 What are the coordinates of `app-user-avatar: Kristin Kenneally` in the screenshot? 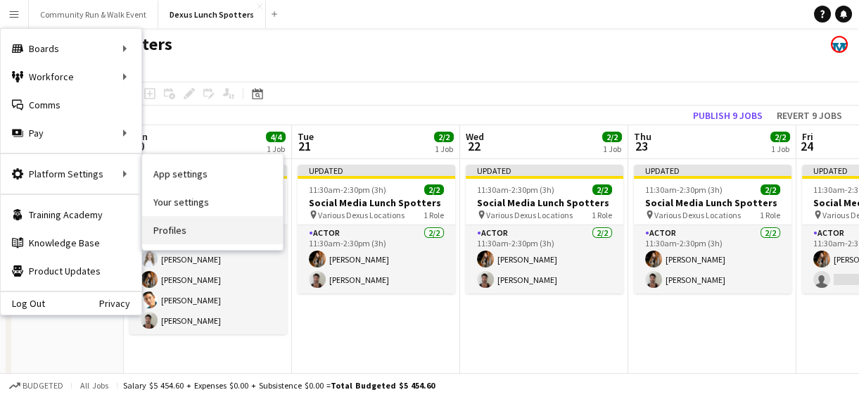 It's located at (839, 44).